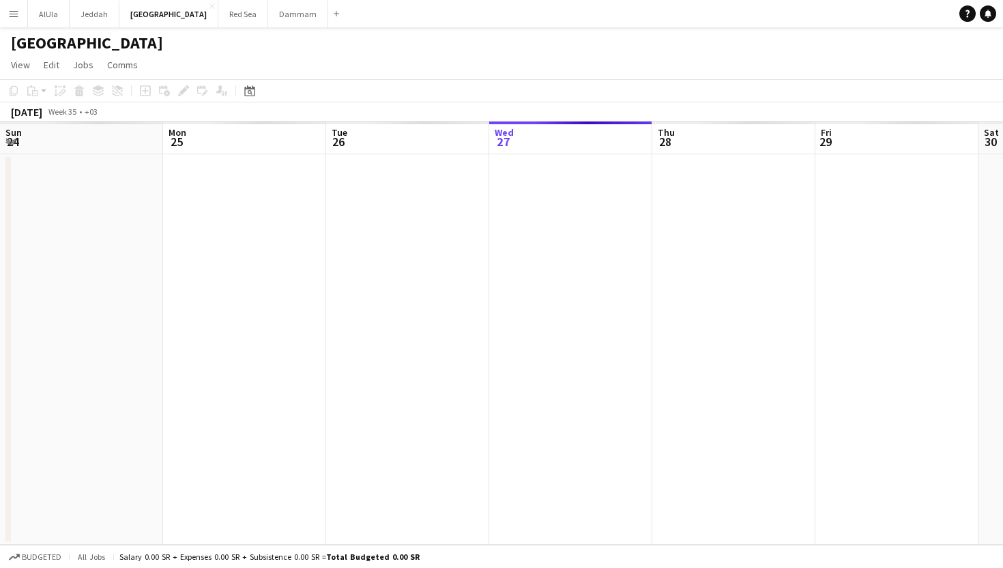 The width and height of the screenshot is (1003, 568). What do you see at coordinates (14, 132) in the screenshot?
I see `span: Sun` at bounding box center [14, 132].